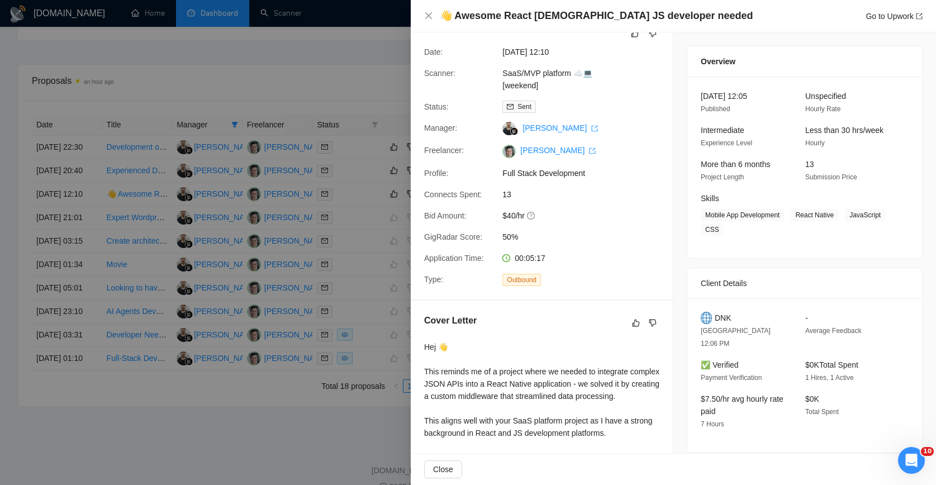  What do you see at coordinates (723, 318) in the screenshot?
I see `span: DNK` at bounding box center [723, 318].